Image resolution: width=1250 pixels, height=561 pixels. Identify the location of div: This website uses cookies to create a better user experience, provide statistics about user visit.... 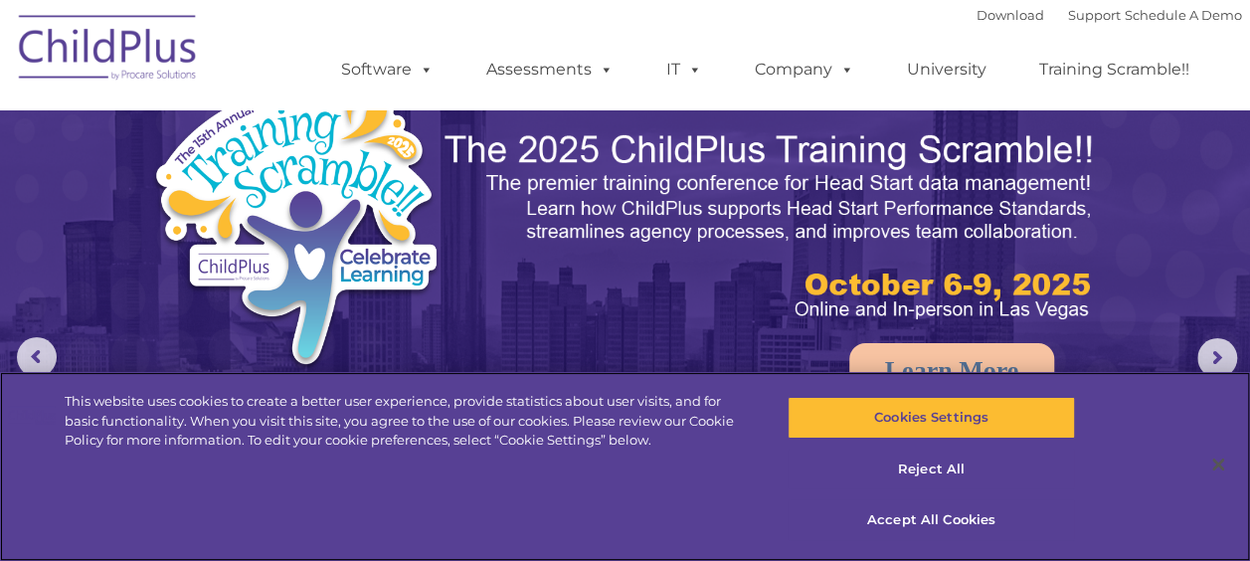
(407, 421).